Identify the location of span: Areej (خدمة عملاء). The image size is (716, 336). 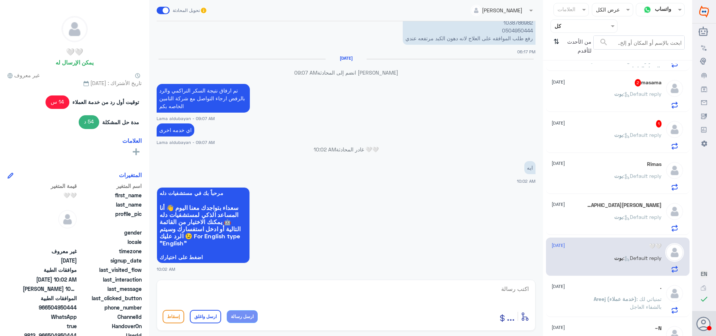
(615, 299).